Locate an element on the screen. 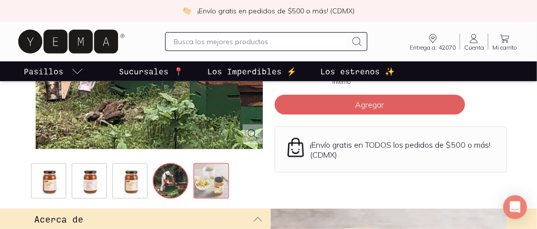 The width and height of the screenshot is (537, 229). input: Busca los mejores productos is located at coordinates (260, 42).